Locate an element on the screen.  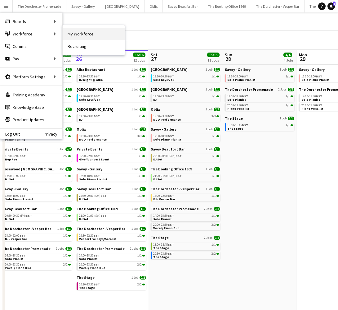
span: Piano Vocalist is located at coordinates (238, 108).